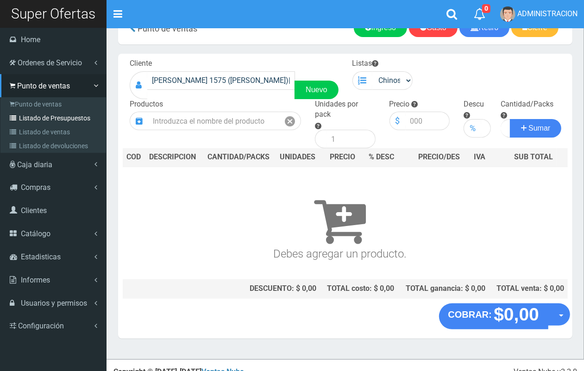 The height and width of the screenshot is (371, 584). I want to click on label: Listas, so click(365, 63).